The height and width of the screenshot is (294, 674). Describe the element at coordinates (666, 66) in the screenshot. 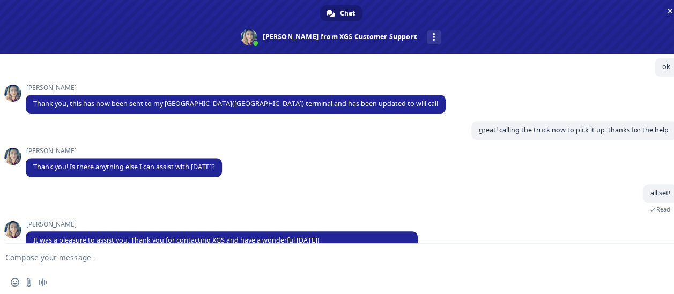

I see `span: ok` at that location.